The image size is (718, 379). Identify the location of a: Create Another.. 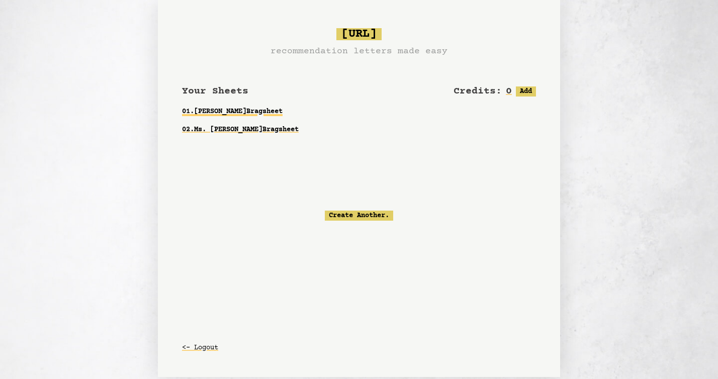
(359, 216).